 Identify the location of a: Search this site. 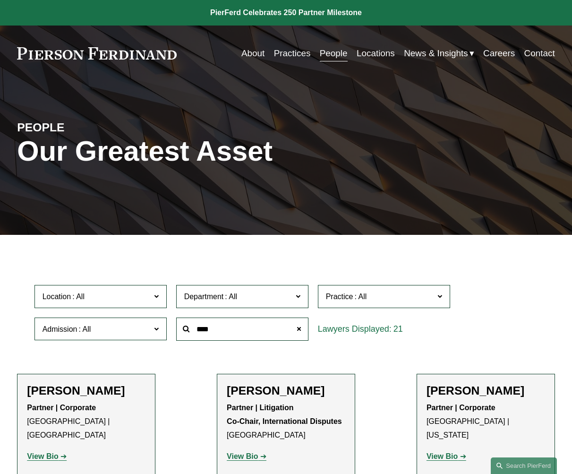
(524, 465).